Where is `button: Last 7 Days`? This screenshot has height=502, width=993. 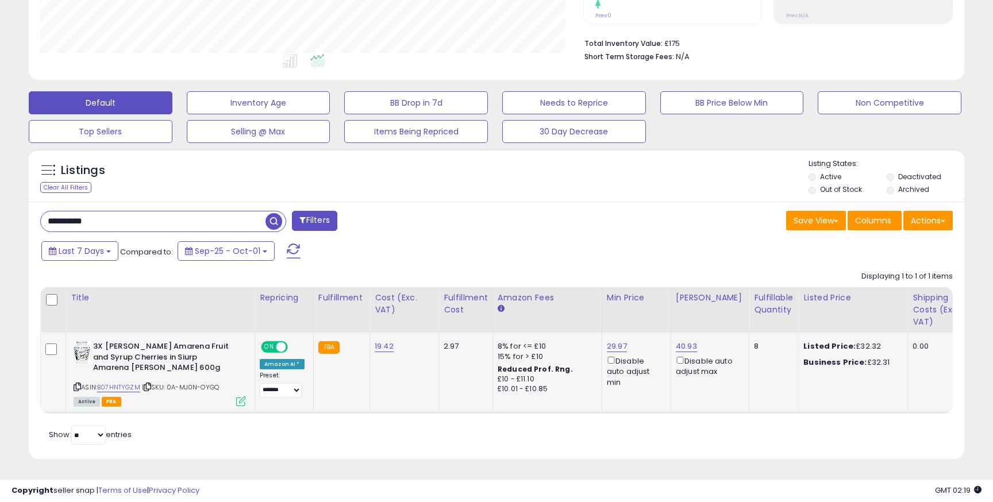
button: Last 7 Days is located at coordinates (80, 251).